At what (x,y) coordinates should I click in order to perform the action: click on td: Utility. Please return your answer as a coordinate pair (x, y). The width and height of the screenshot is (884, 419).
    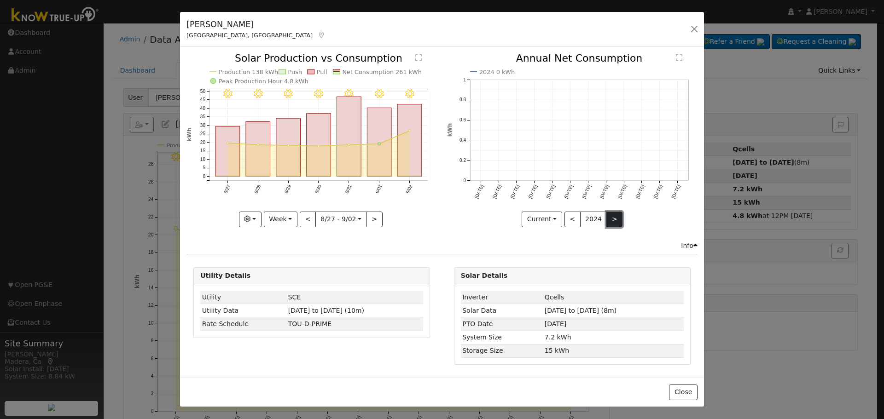
    Looking at the image, I should click on (243, 297).